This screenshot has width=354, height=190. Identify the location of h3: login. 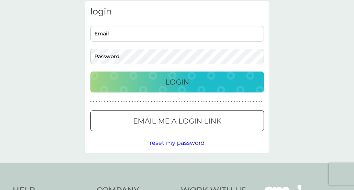
(177, 12).